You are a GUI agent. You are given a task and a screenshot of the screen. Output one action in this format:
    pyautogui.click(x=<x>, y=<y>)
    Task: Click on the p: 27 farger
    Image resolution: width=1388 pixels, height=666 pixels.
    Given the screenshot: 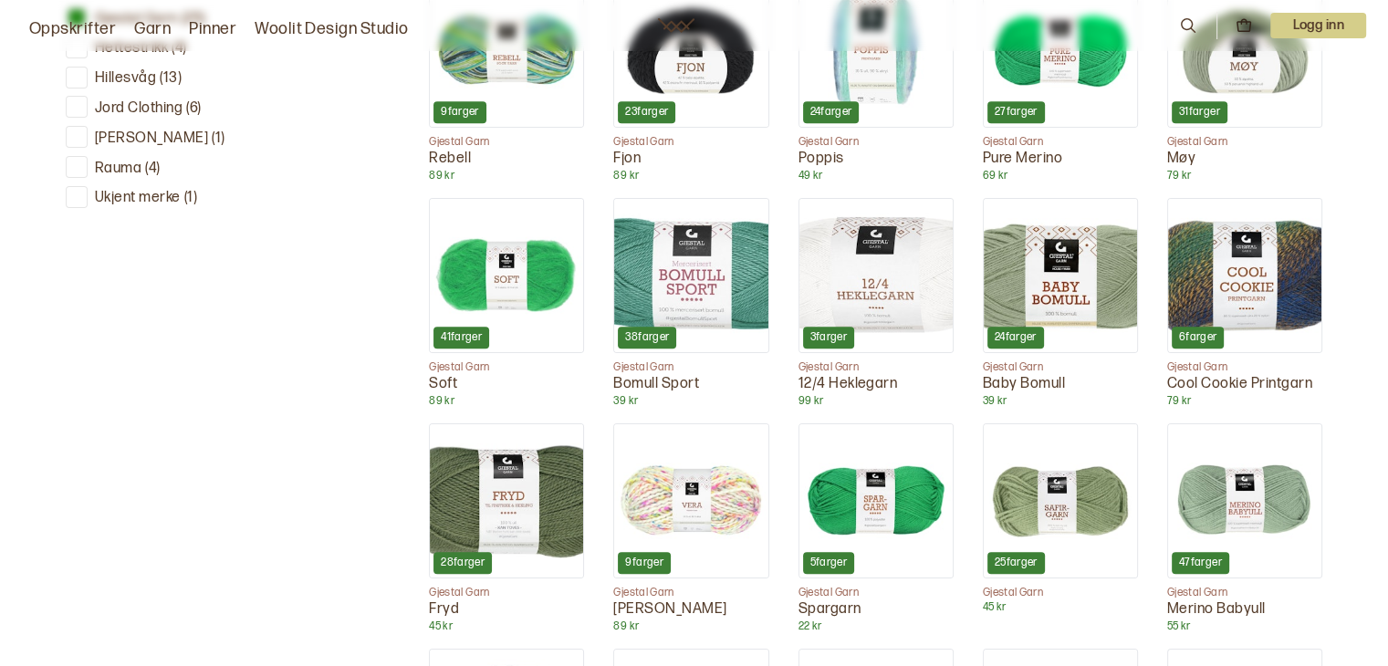 What is the action you would take?
    pyautogui.click(x=1016, y=112)
    